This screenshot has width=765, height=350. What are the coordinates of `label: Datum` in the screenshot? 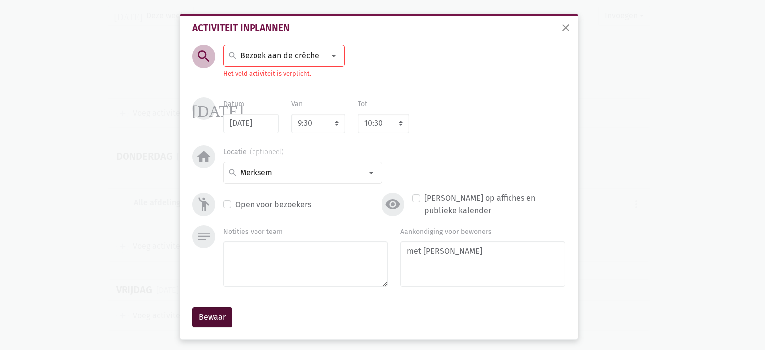 It's located at (234, 104).